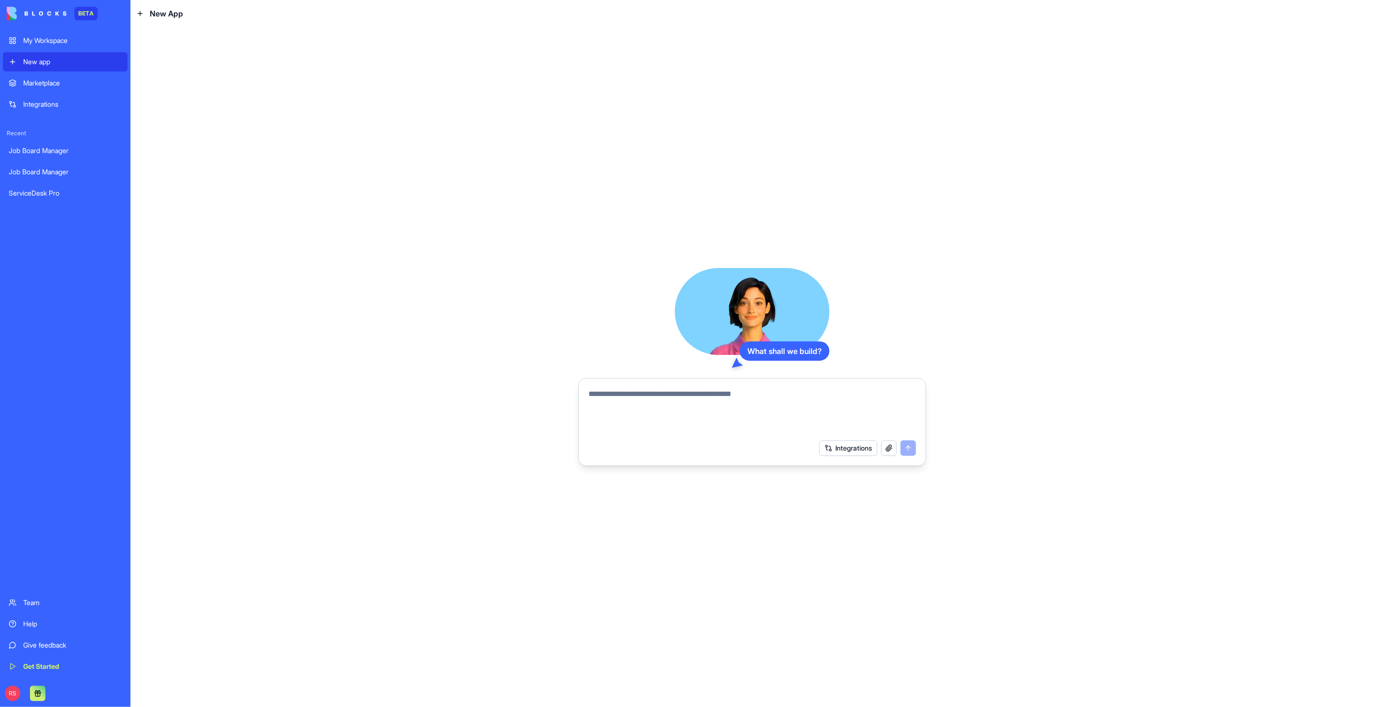 Image resolution: width=1374 pixels, height=707 pixels. Describe the element at coordinates (65, 133) in the screenshot. I see `span: Recent` at that location.